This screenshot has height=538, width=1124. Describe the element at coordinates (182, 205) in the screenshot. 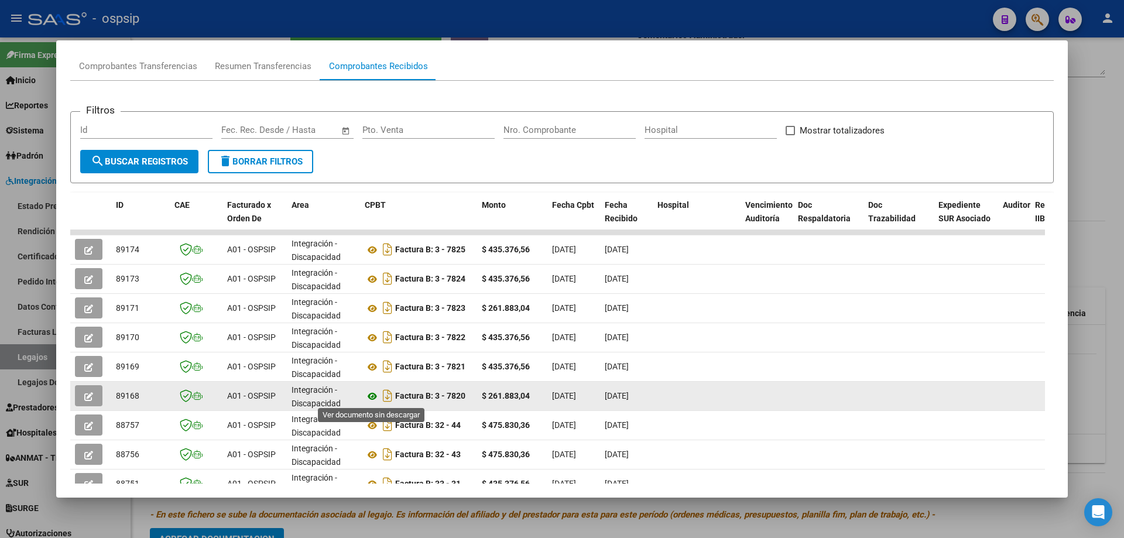

I see `span: CAE` at that location.